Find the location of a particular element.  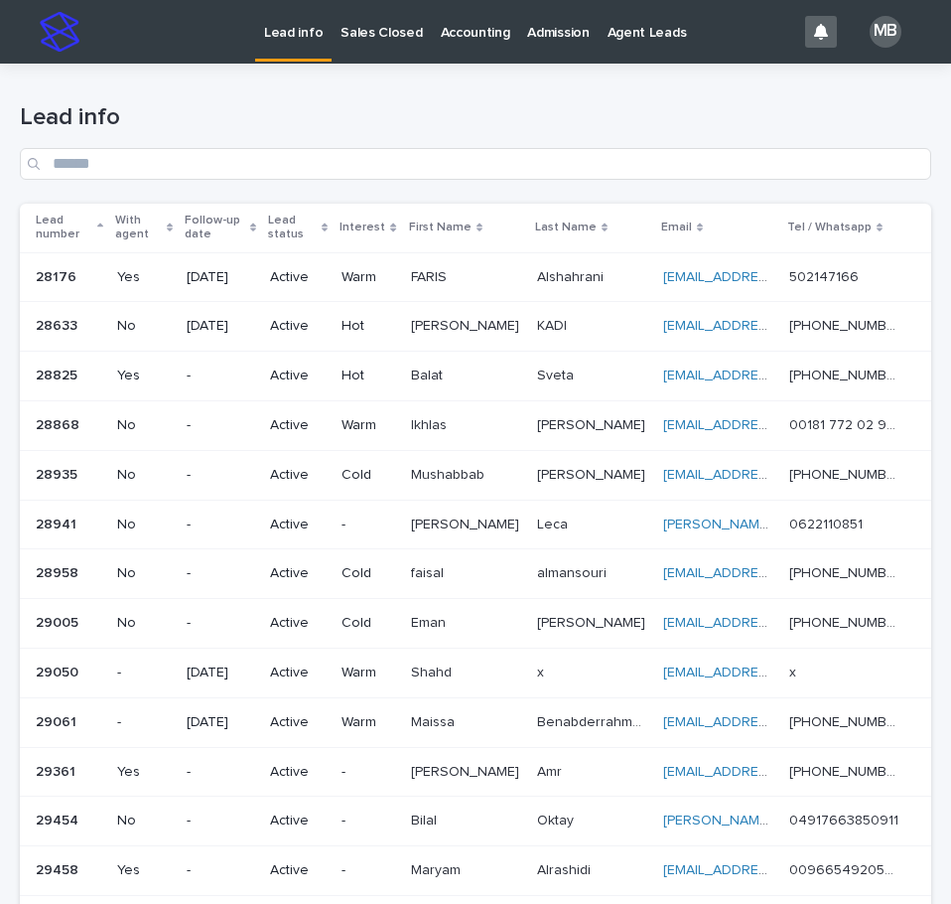

p: 28958 is located at coordinates (59, 571).